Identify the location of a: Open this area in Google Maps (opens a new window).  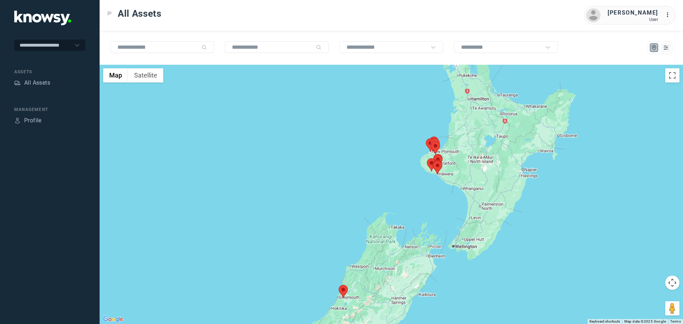
(113, 320).